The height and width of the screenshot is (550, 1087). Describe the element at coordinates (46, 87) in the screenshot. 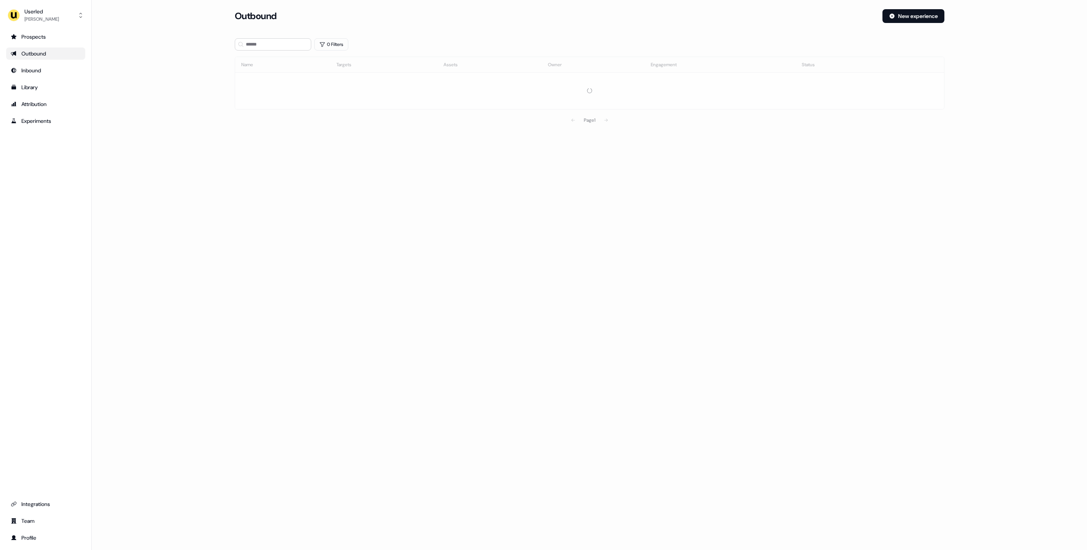

I see `a: Go to templates` at that location.